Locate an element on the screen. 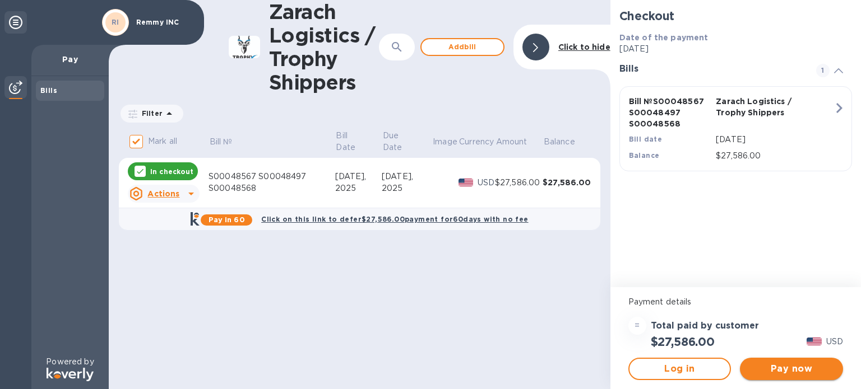  span: 1 is located at coordinates (823, 71).